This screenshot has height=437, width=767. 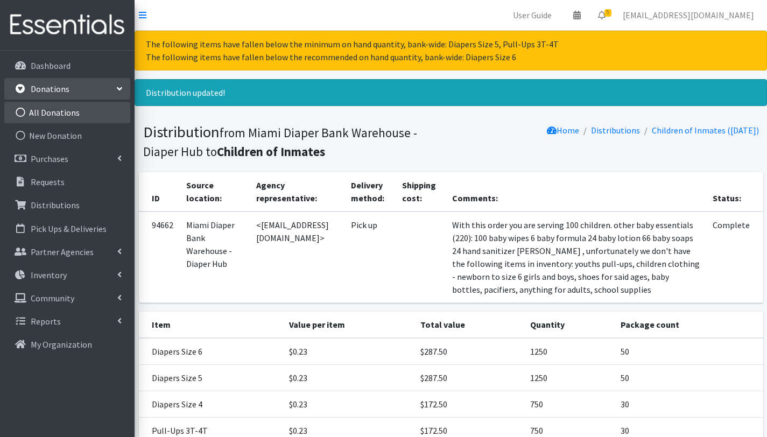 What do you see at coordinates (67, 66) in the screenshot?
I see `a: Dashboard` at bounding box center [67, 66].